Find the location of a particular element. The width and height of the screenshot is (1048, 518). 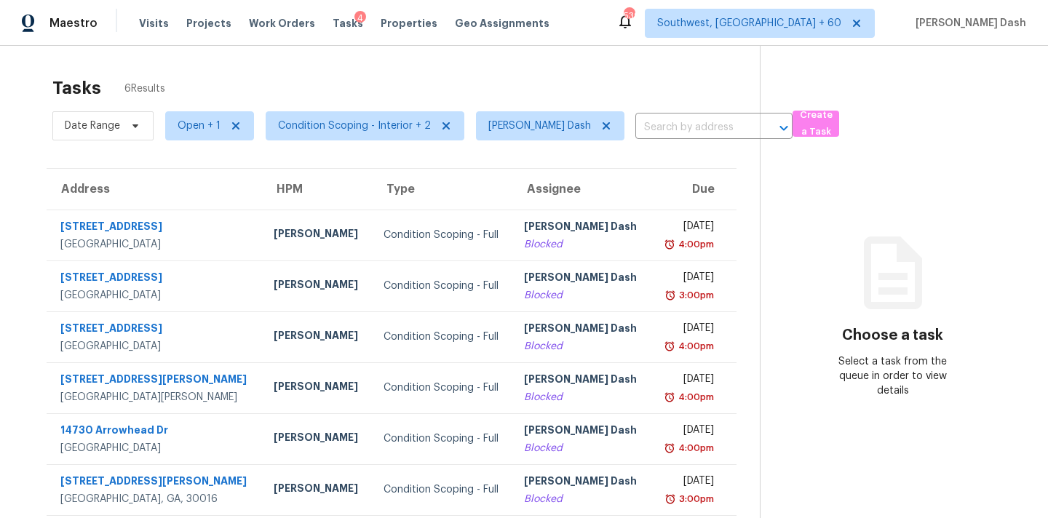

div: 539 is located at coordinates (629, 16).